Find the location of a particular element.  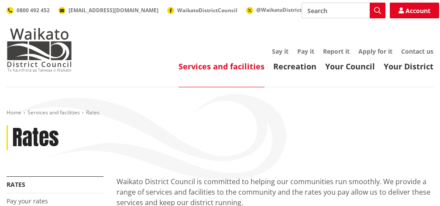

a: Home is located at coordinates (14, 112).